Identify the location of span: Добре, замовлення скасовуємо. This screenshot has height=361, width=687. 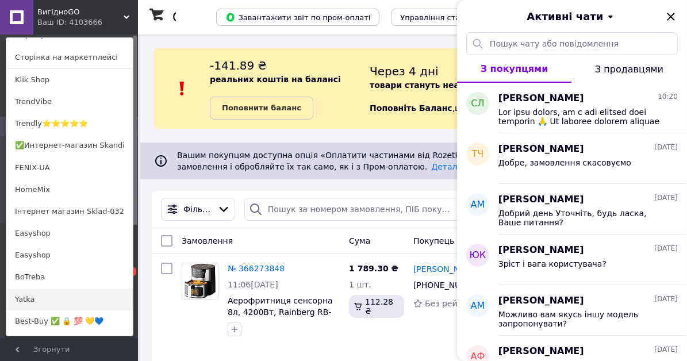
(564, 163).